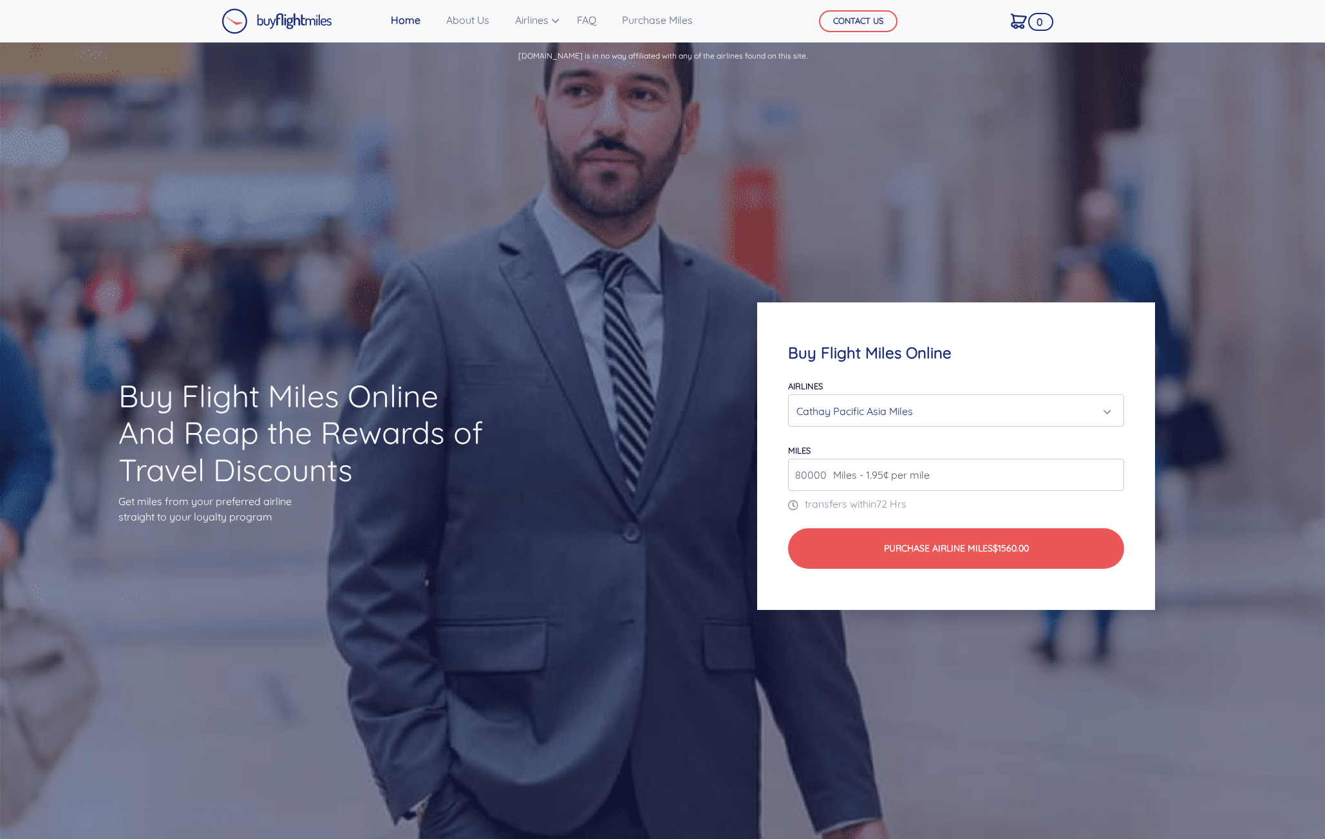  I want to click on span: 72 Hrs, so click(891, 504).